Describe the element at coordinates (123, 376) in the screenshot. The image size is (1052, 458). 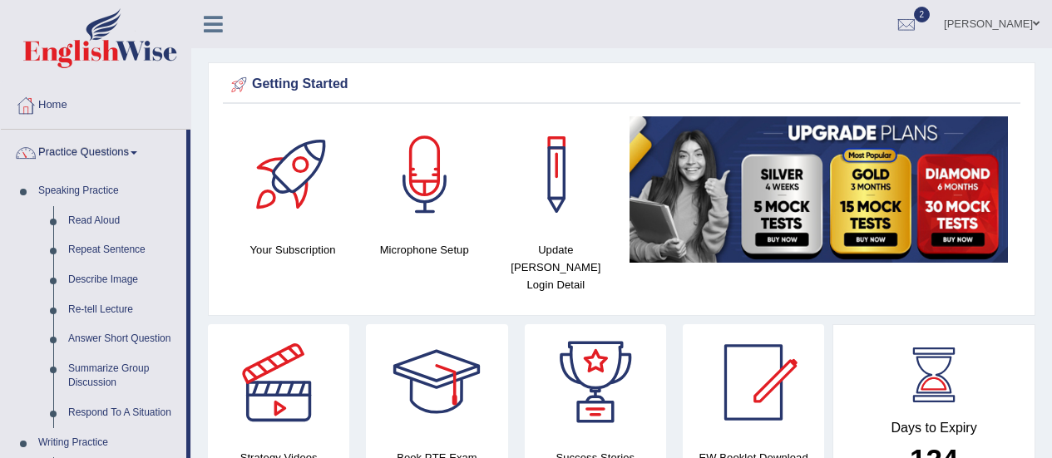
I see `a: Summarize Group Discussion` at that location.